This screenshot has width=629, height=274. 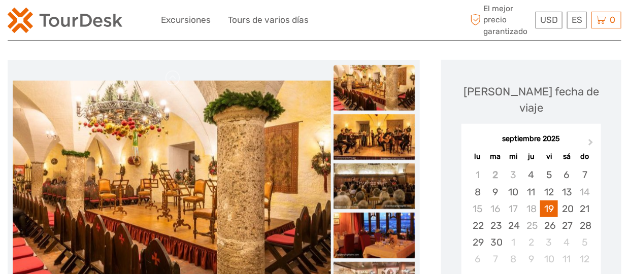 I want to click on div: Choose viernes, 3 de octubre de 2025, so click(x=549, y=242).